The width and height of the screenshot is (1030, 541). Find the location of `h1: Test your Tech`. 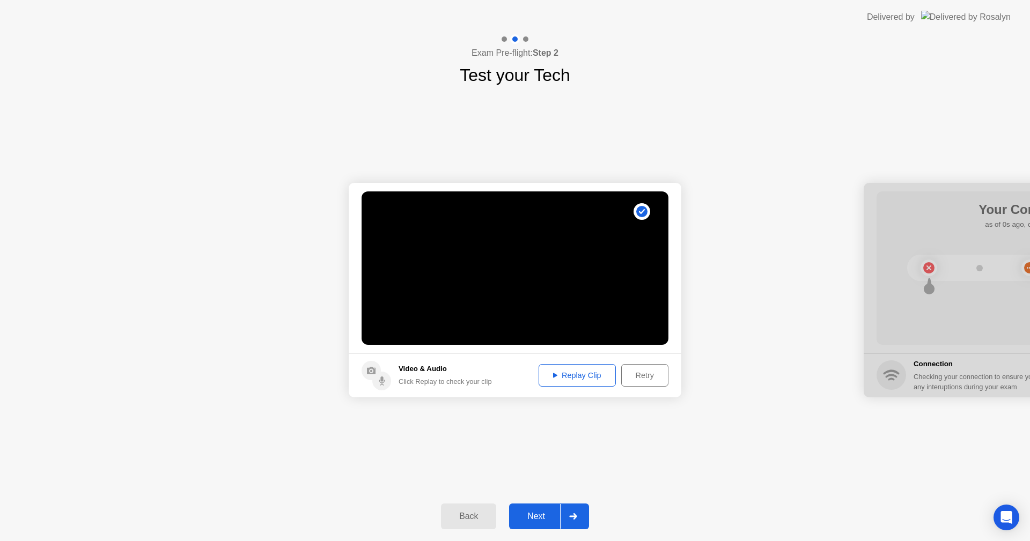

h1: Test your Tech is located at coordinates (515, 75).